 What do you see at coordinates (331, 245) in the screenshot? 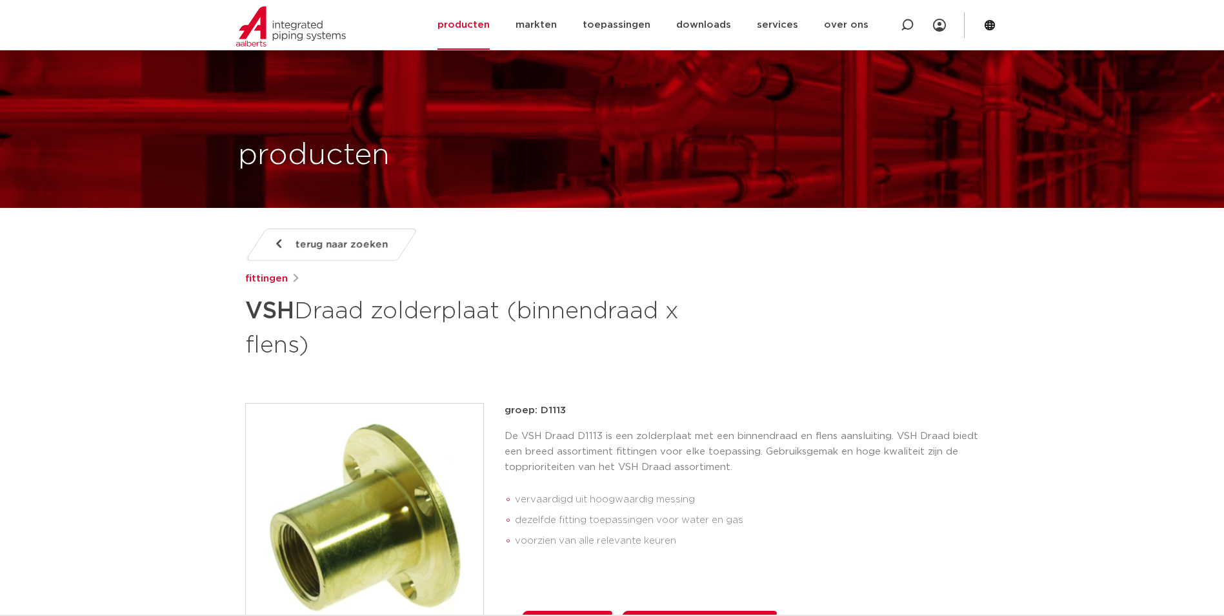
I see `a: terug naar zoeken` at bounding box center [331, 245].